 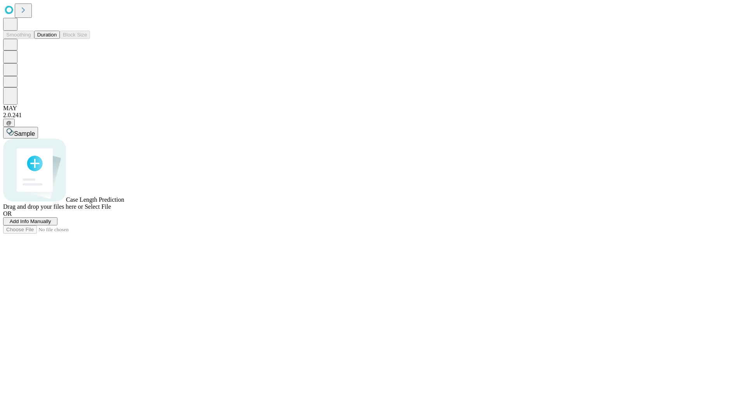 I want to click on button: Duration, so click(x=47, y=35).